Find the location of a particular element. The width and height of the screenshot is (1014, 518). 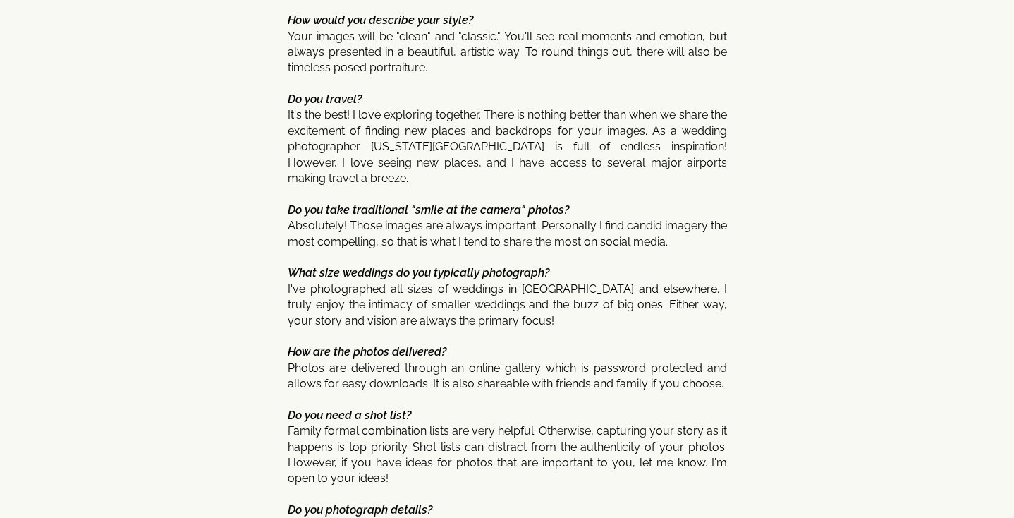

i: Do you need a shot list? is located at coordinates (349, 415).